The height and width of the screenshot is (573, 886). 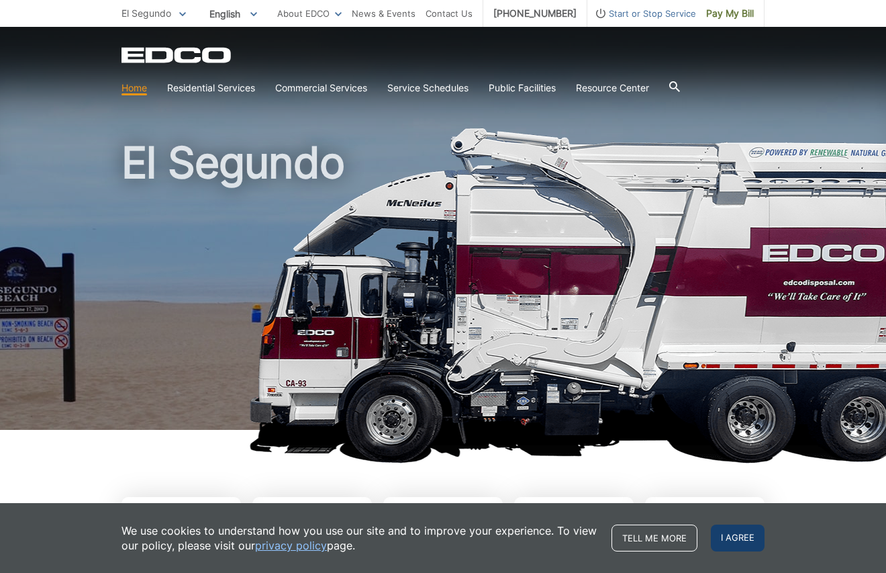 I want to click on a: Residential Services, so click(x=211, y=88).